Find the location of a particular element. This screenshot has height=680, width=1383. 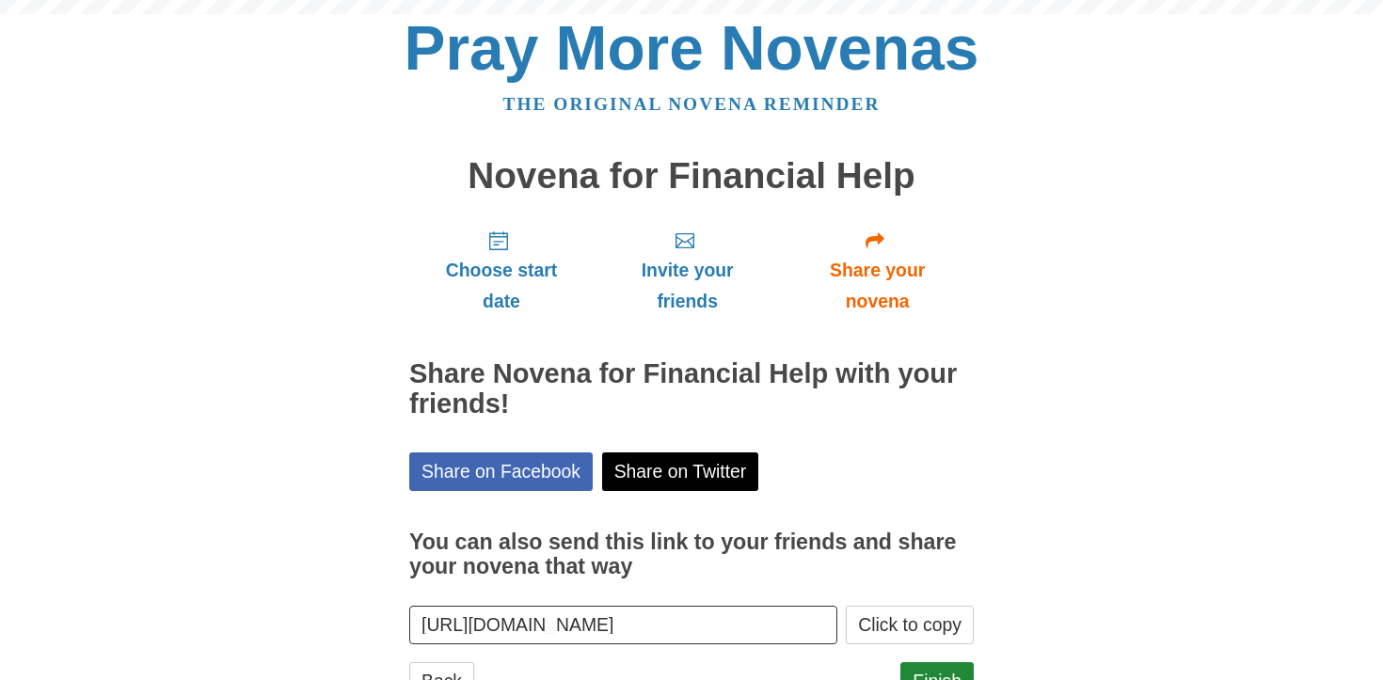

h1: Novena for Financial Help is located at coordinates (691, 176).